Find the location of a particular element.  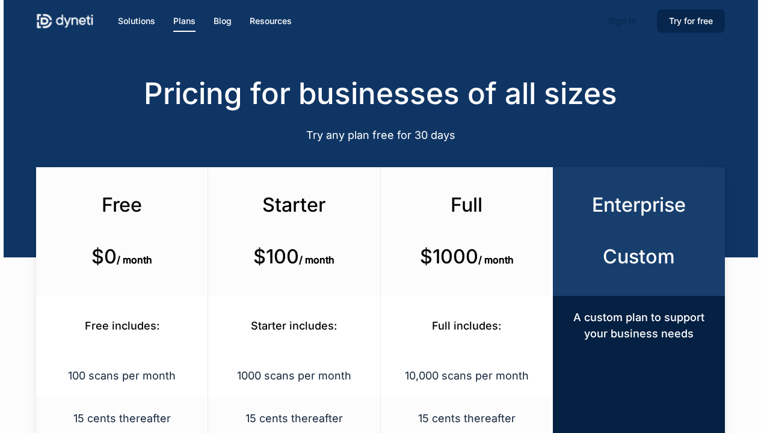

span: Full is located at coordinates (466, 204).